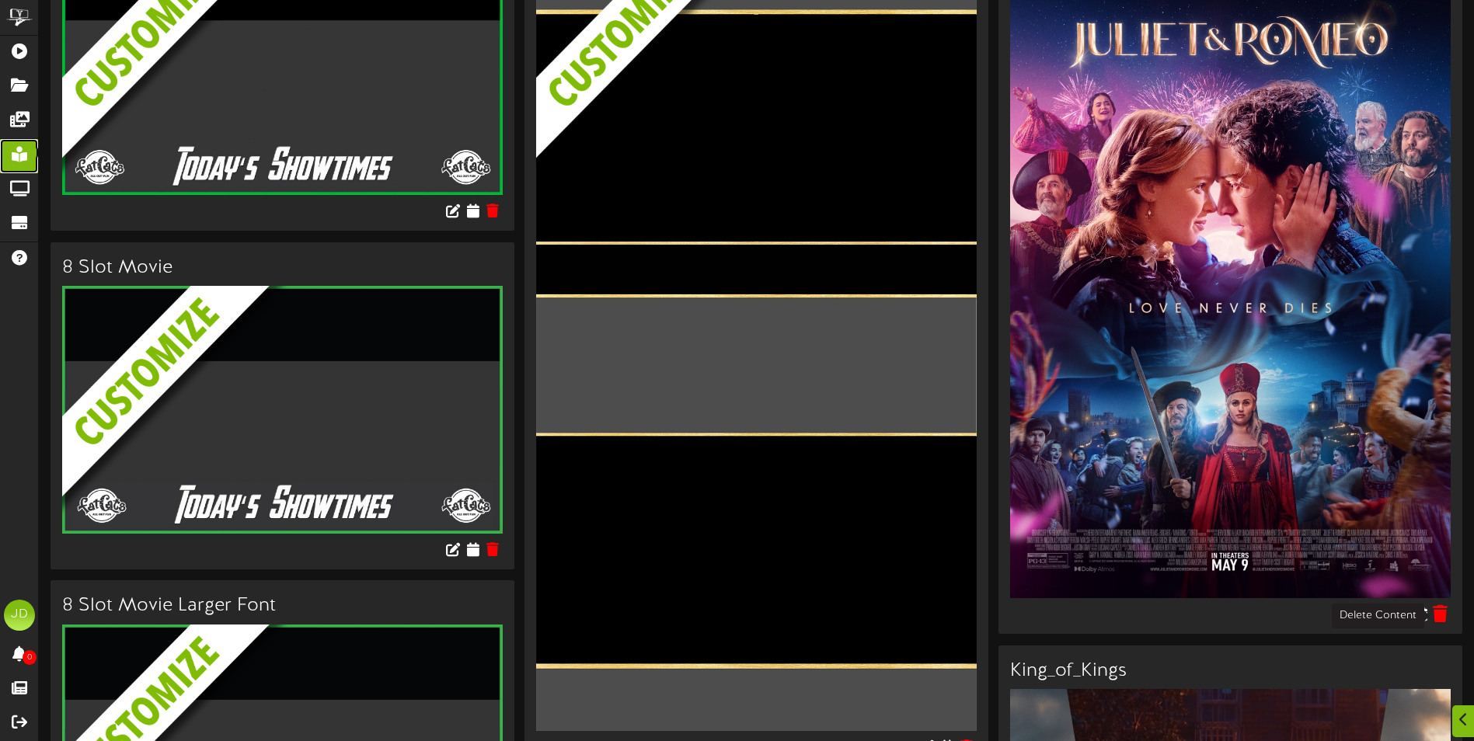 The image size is (1474, 741). Describe the element at coordinates (282, 268) in the screenshot. I see `h3: 8 Slot Movie` at that location.